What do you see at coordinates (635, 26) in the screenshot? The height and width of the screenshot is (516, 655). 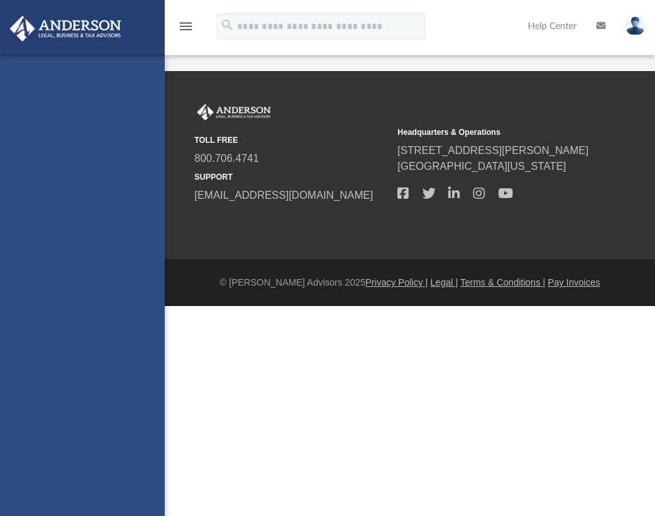 I see `img: User Pic` at bounding box center [635, 26].